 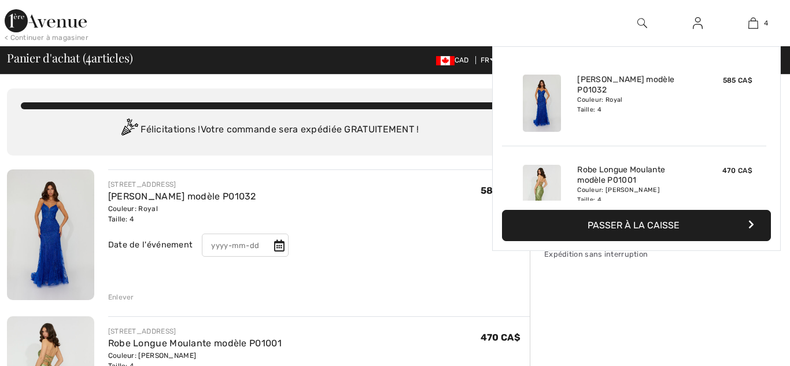 What do you see at coordinates (631, 254) in the screenshot?
I see `div: Expédition sans interruption` at bounding box center [631, 254].